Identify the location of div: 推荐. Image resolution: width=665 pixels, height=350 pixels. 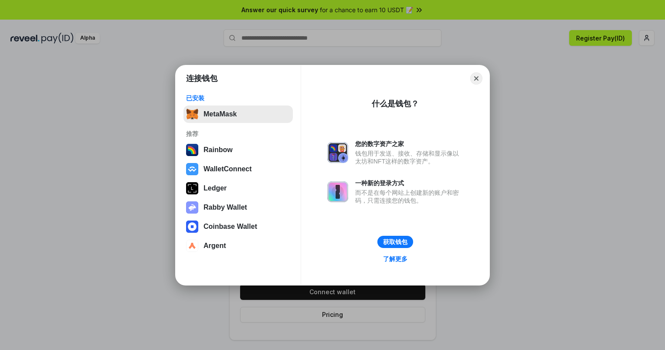
(238, 134).